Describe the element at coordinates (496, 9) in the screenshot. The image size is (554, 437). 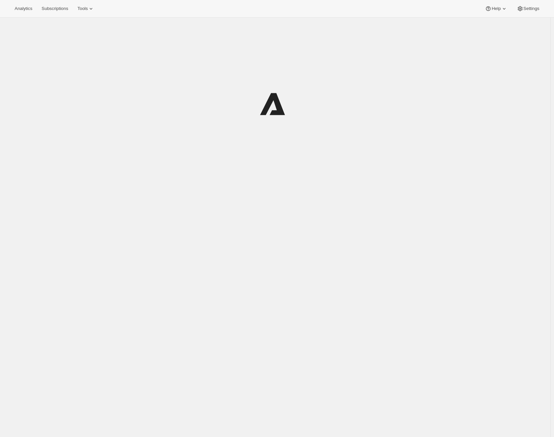
I see `button: Help` at that location.